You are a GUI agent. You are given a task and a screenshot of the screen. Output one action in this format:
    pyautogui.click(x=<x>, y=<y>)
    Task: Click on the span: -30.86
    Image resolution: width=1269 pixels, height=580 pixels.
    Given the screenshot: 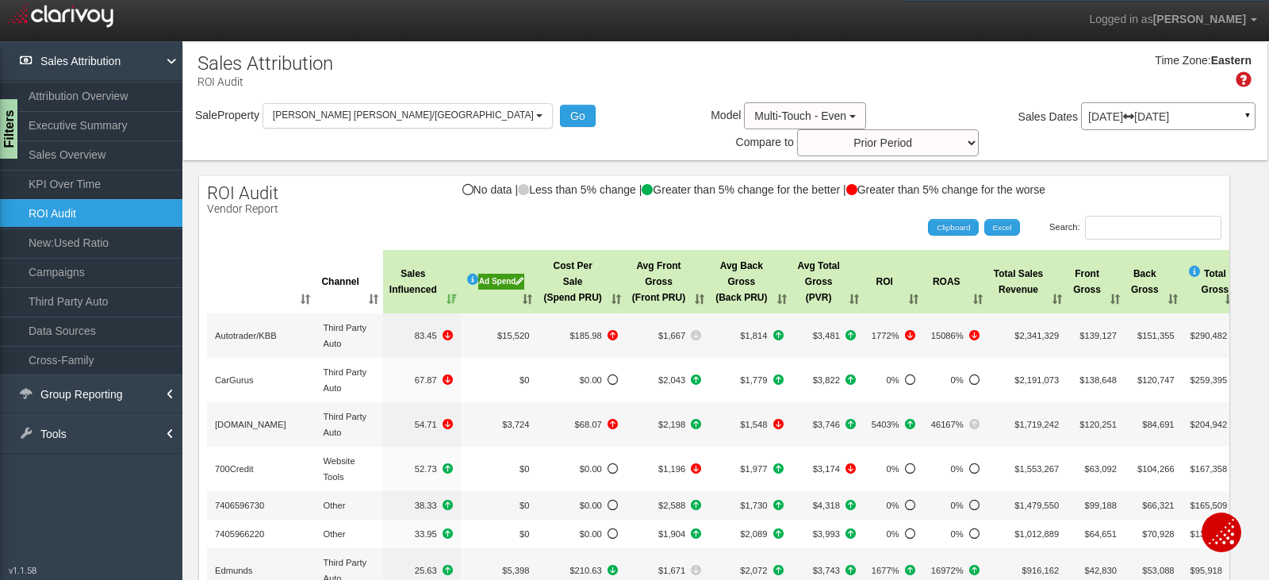 What is the action you would take?
    pyautogui.click(x=422, y=335)
    